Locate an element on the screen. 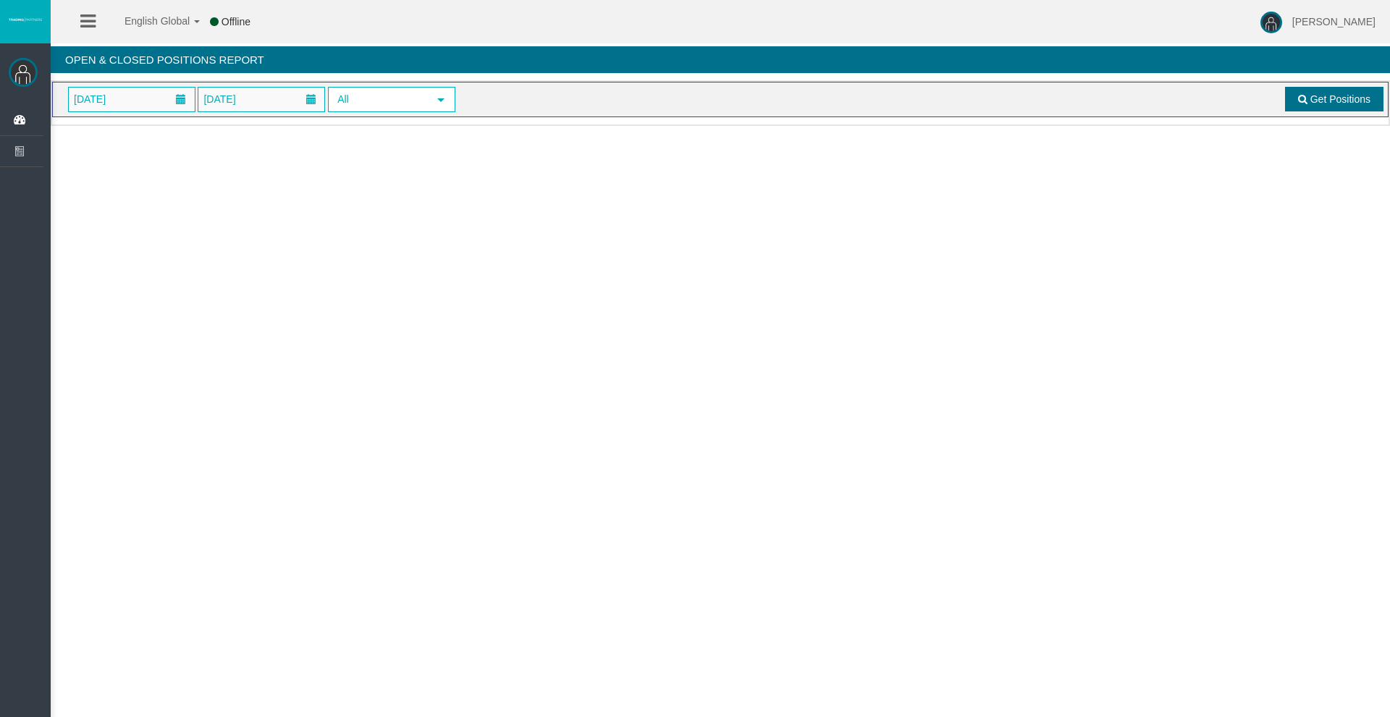 This screenshot has width=1390, height=717. span: select is located at coordinates (441, 100).